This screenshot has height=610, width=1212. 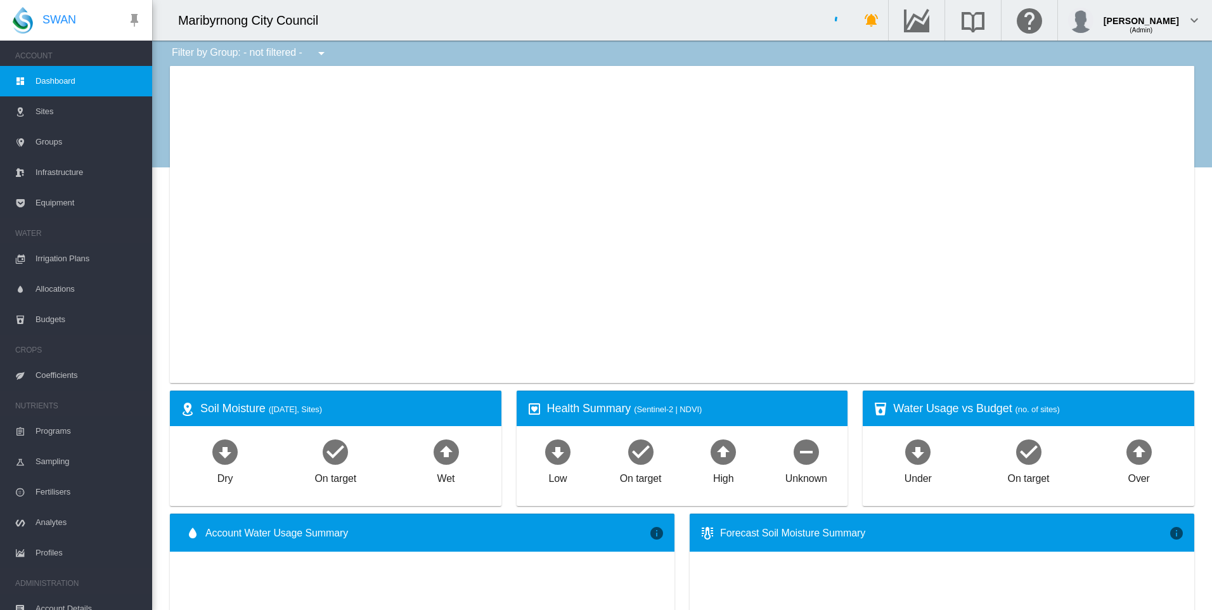 What do you see at coordinates (944, 533) in the screenshot?
I see `div: Forecast Soil Moisture Summary` at bounding box center [944, 533].